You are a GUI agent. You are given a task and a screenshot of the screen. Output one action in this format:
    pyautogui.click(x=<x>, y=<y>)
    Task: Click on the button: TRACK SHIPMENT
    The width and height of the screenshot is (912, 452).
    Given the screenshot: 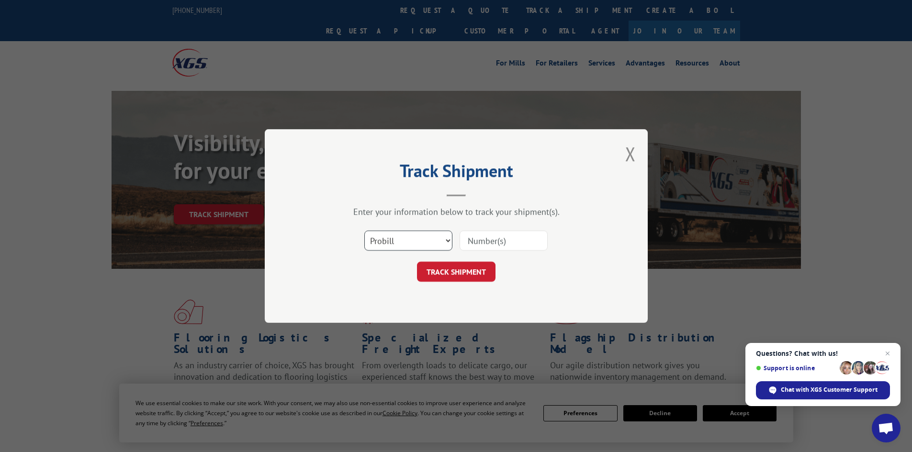 What is the action you would take?
    pyautogui.click(x=456, y=272)
    